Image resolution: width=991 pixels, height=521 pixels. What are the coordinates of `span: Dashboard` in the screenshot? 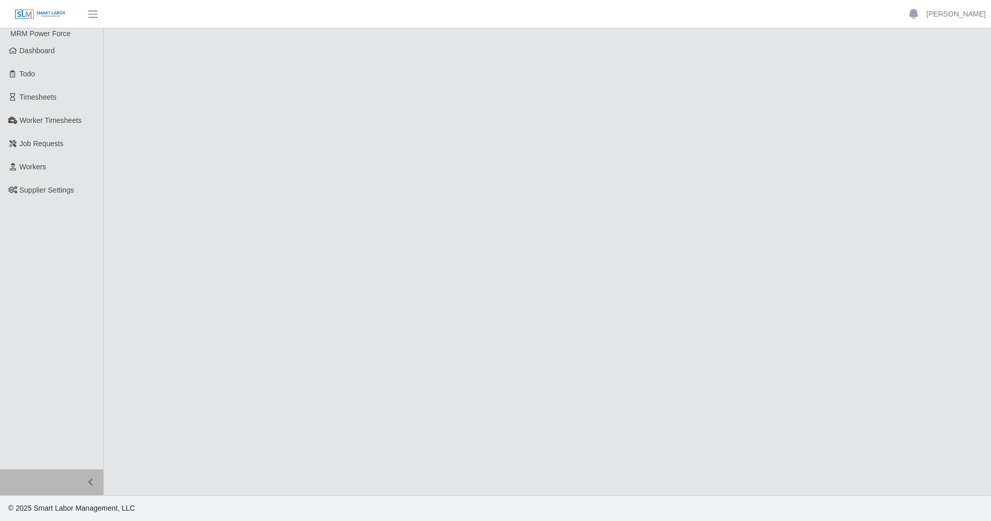 It's located at (37, 51).